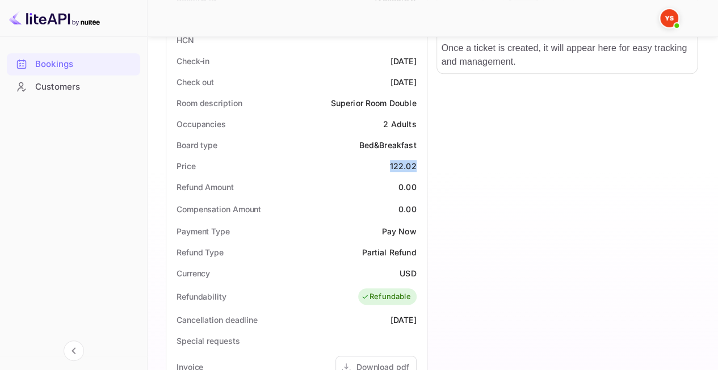 The width and height of the screenshot is (718, 370). Describe the element at coordinates (400, 124) in the screenshot. I see `div: 2 Adults` at that location.